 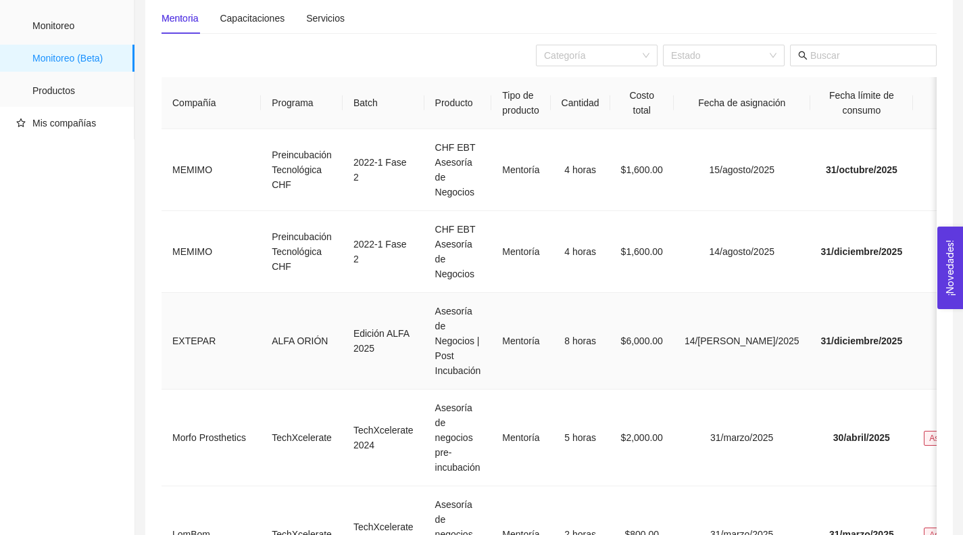 I want to click on td: 5 horas, so click(x=581, y=437).